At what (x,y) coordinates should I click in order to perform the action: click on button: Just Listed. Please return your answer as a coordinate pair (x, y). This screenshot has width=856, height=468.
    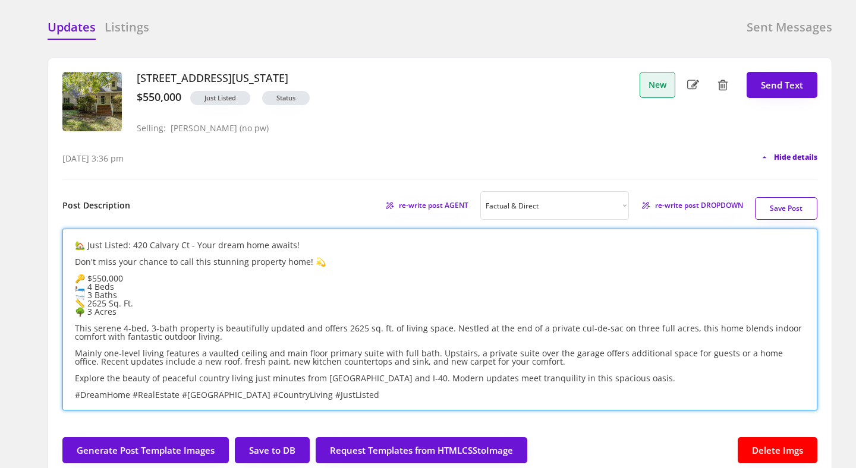
    Looking at the image, I should click on (220, 98).